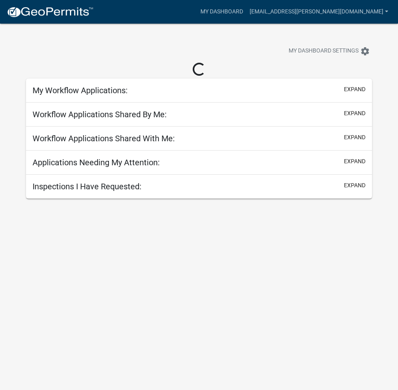  Describe the element at coordinates (96, 162) in the screenshot. I see `h5: Applications Needing My Attention:` at that location.